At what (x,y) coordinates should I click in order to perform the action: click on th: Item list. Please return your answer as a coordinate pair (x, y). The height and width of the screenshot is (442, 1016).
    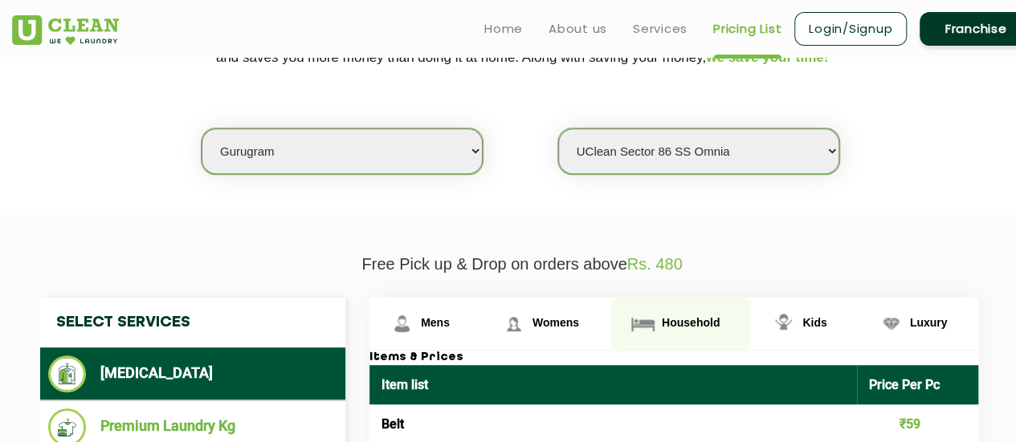
    Looking at the image, I should click on (613, 385).